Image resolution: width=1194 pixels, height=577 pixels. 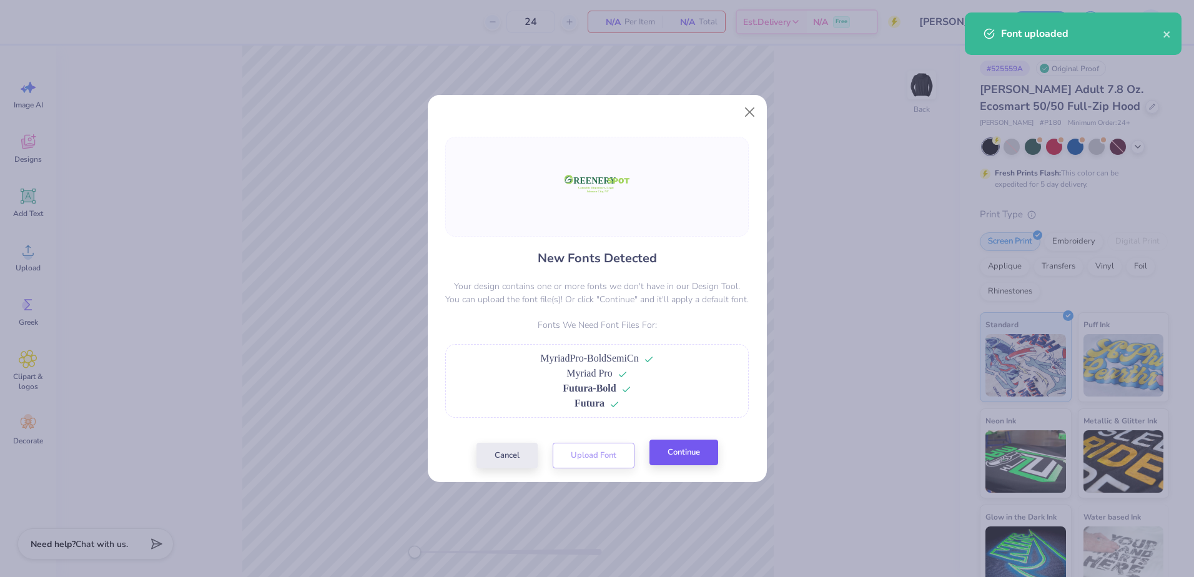 I want to click on button: Close, so click(x=749, y=112).